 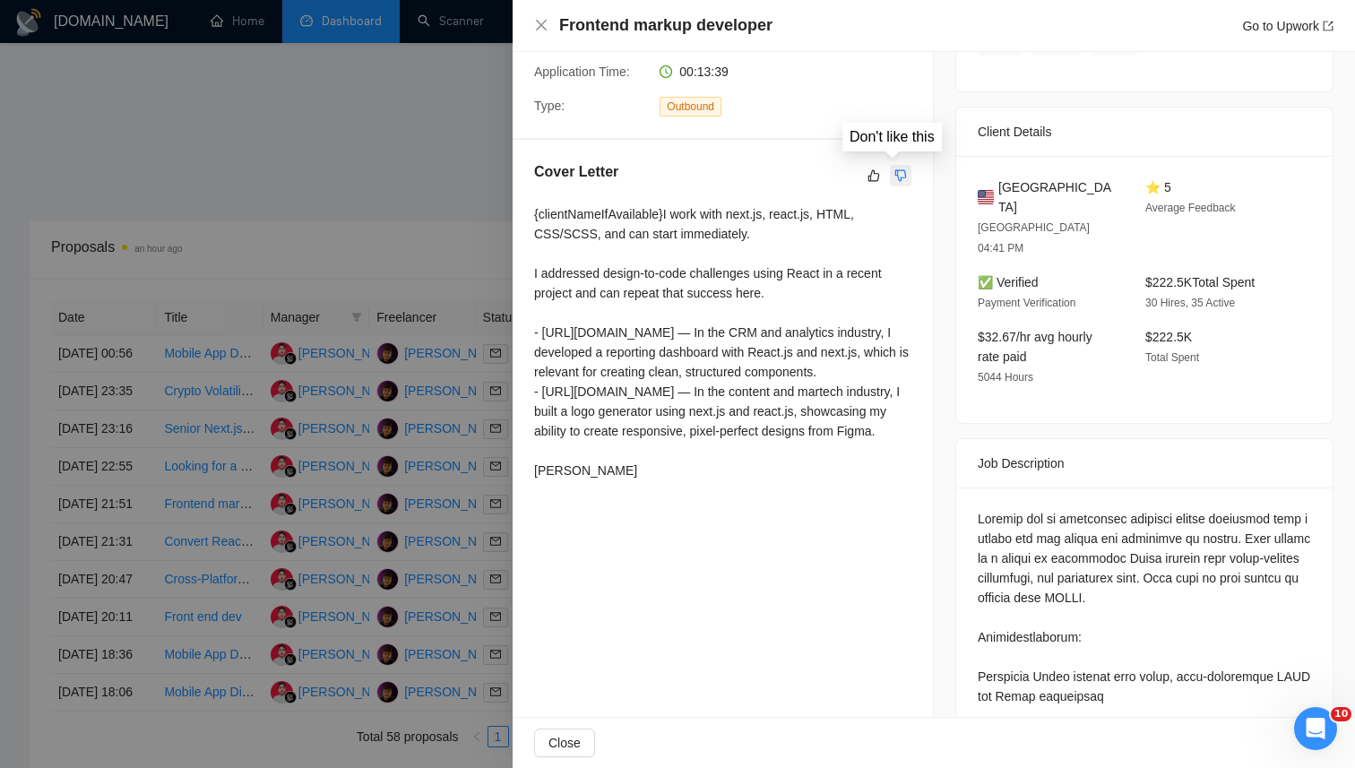 I want to click on div: Don't like this, so click(x=892, y=136).